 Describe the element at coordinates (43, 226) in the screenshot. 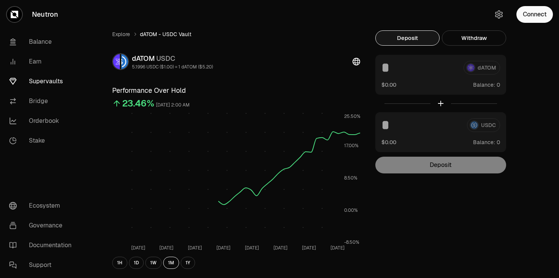

I see `a: Governance` at that location.